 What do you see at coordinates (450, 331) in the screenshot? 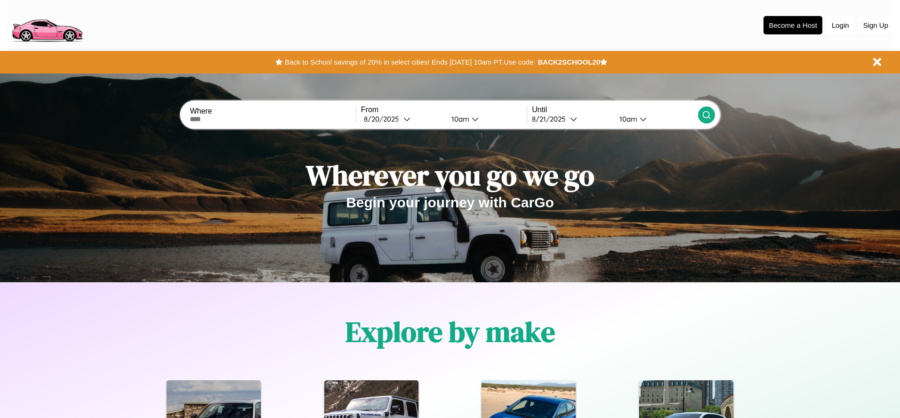
I see `h1: Explore by make` at bounding box center [450, 331].